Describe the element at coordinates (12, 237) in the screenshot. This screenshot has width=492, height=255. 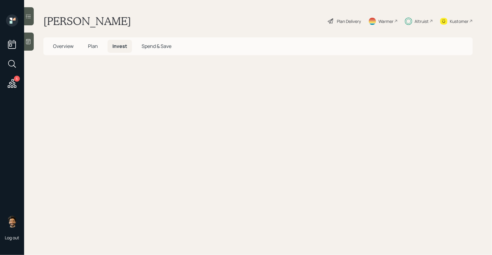
I see `div: Log out` at that location.